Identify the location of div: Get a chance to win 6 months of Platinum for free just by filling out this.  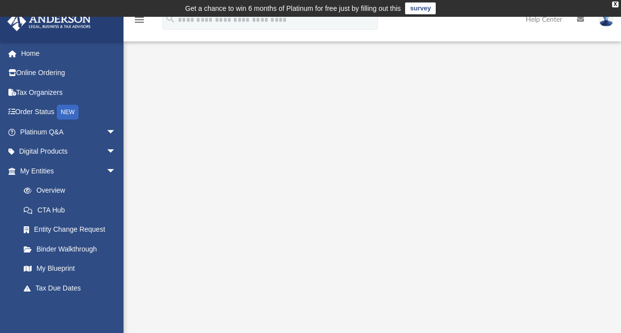
(293, 8).